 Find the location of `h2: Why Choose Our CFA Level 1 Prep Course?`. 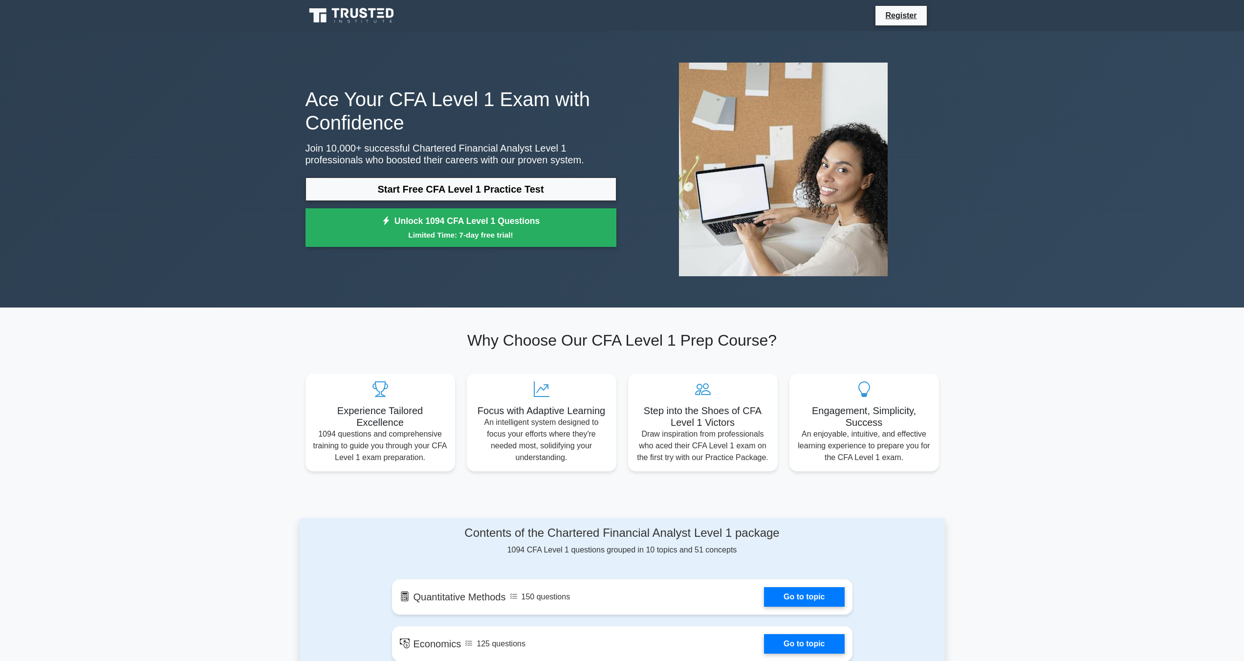

h2: Why Choose Our CFA Level 1 Prep Course? is located at coordinates (622, 340).